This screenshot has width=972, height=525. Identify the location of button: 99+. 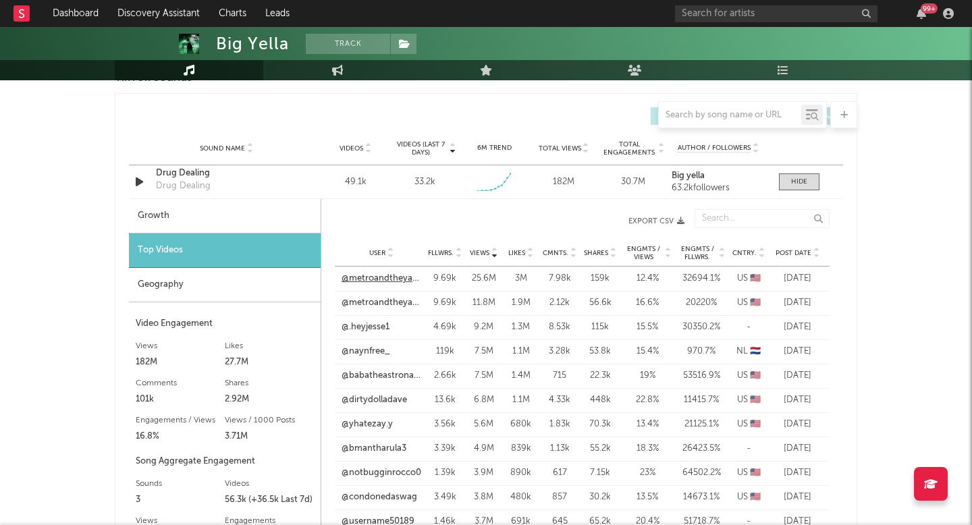
(922, 14).